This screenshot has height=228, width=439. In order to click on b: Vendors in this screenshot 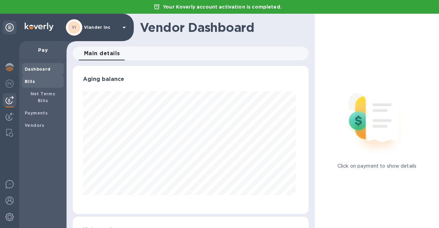, I will do `click(35, 125)`.